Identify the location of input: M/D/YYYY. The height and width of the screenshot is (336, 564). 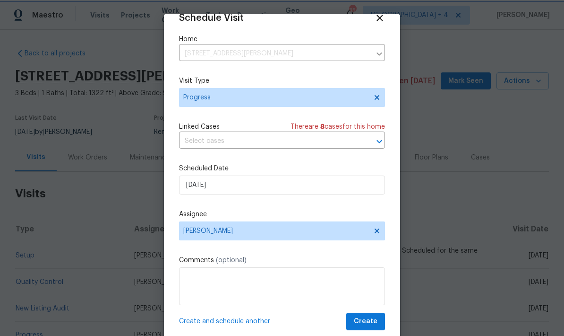
(282, 185).